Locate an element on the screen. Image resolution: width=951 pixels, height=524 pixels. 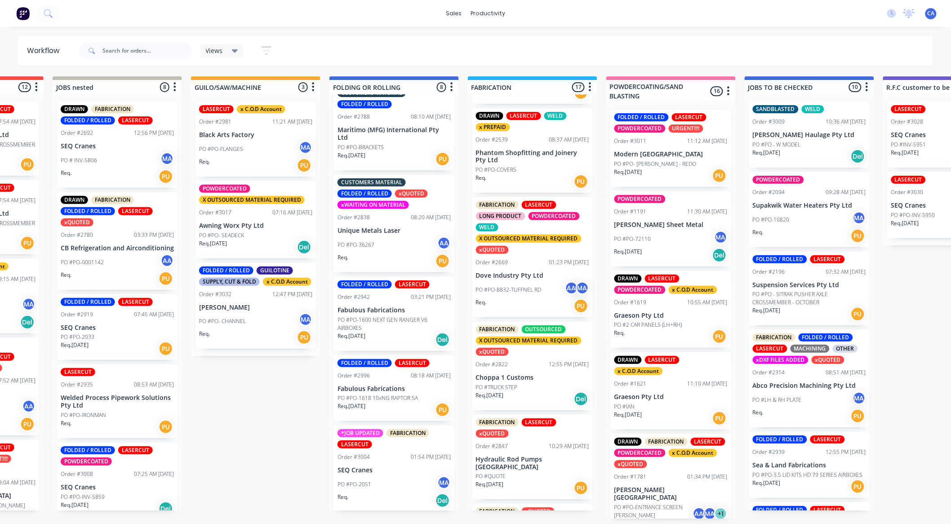
p: Welded Process Pipework Solutions Pty Ltd is located at coordinates (117, 402).